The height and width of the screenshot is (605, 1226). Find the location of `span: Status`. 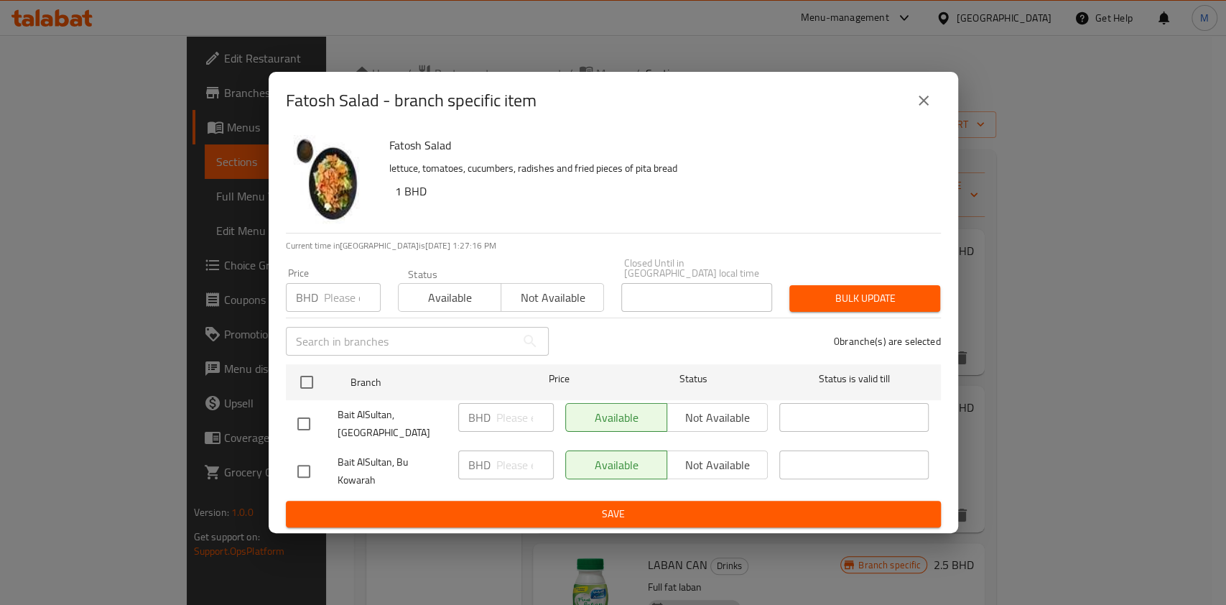

span: Status is located at coordinates (693, 378).